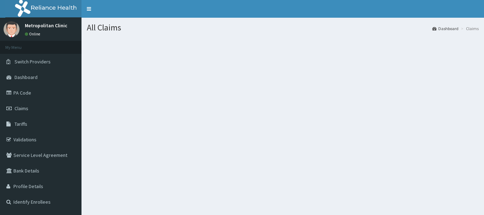  I want to click on span: Switch Providers, so click(33, 62).